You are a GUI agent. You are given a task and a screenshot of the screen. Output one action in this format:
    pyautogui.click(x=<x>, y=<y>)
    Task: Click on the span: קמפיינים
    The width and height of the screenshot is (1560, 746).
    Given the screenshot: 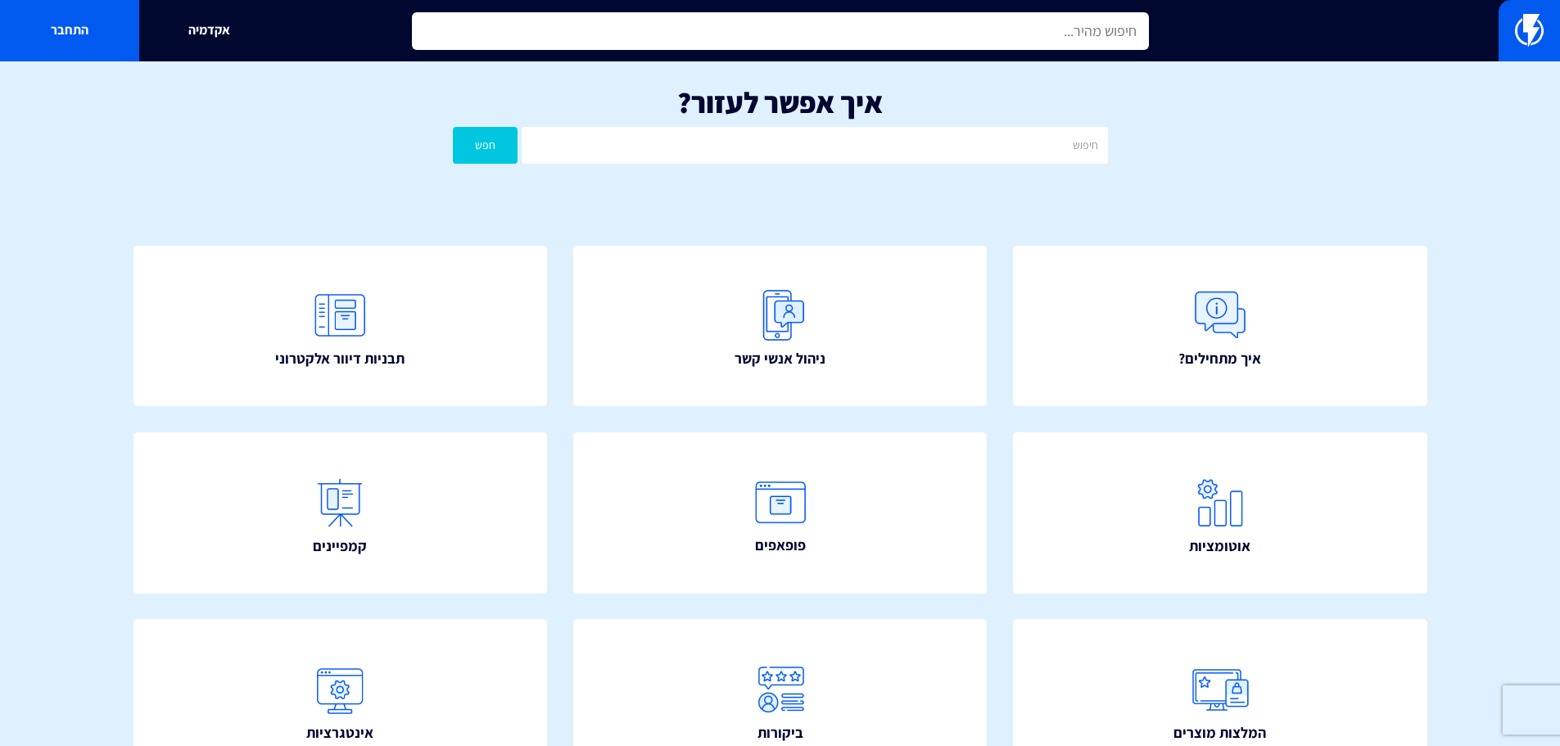 What is the action you would take?
    pyautogui.click(x=340, y=546)
    